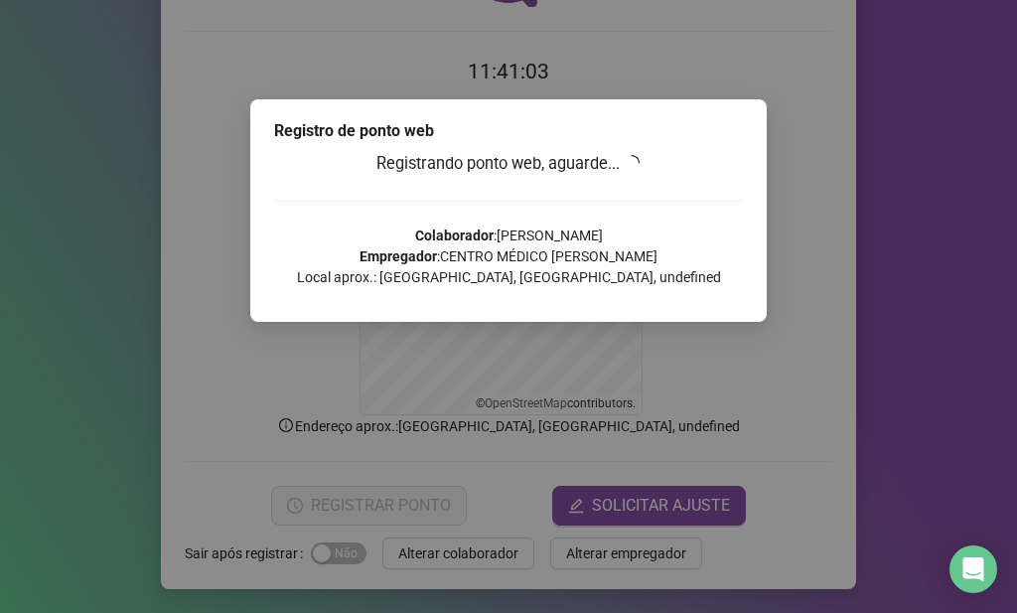 The width and height of the screenshot is (1017, 613). Describe the element at coordinates (632, 163) in the screenshot. I see `span: loading` at that location.